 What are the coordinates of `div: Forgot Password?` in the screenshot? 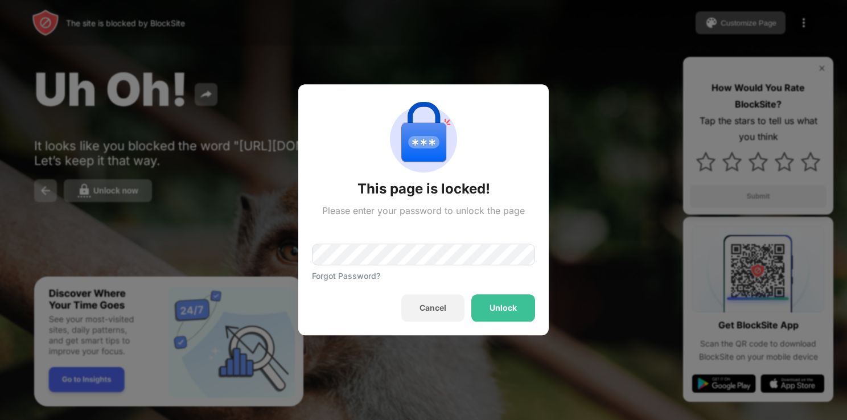 It's located at (346, 276).